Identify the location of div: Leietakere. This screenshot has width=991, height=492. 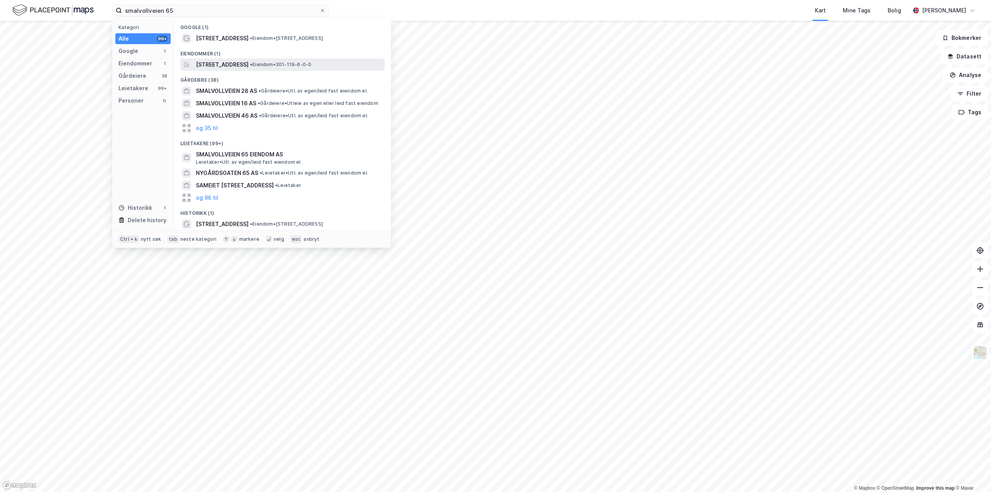
(133, 88).